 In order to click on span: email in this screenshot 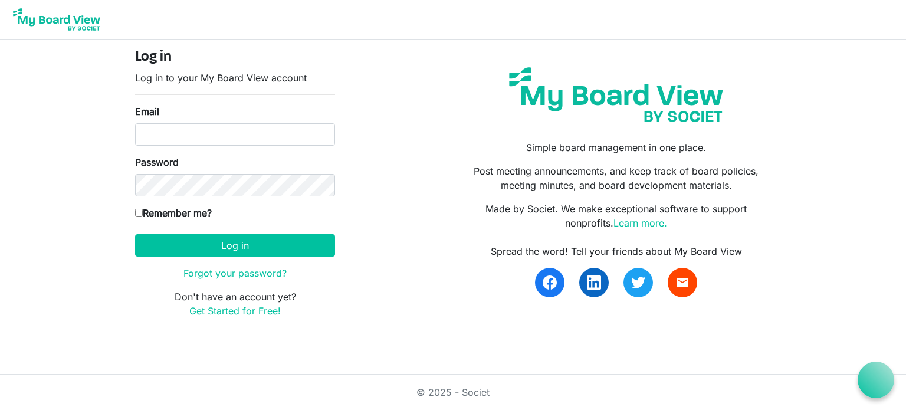, I will do `click(683, 283)`.